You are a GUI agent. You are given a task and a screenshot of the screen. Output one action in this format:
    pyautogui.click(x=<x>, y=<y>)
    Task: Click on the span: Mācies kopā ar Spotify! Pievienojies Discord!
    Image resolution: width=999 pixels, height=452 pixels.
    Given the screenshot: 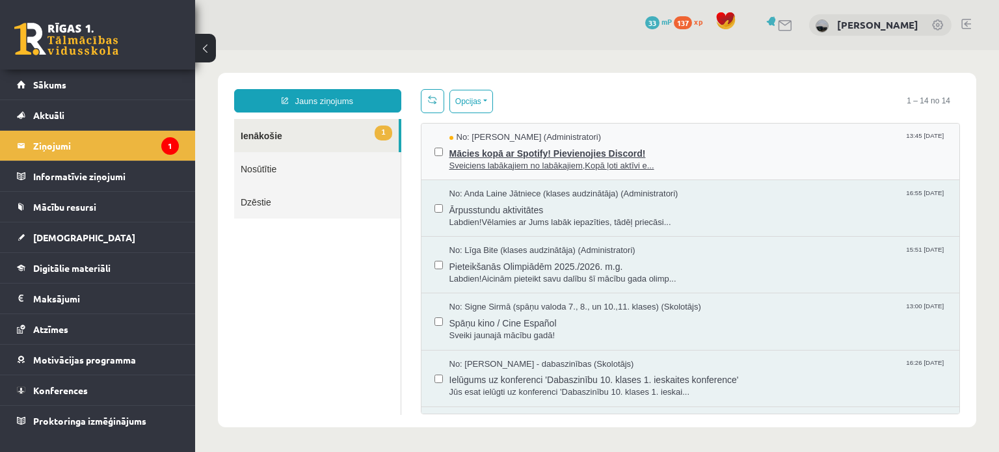 What is the action you would take?
    pyautogui.click(x=503, y=101)
    